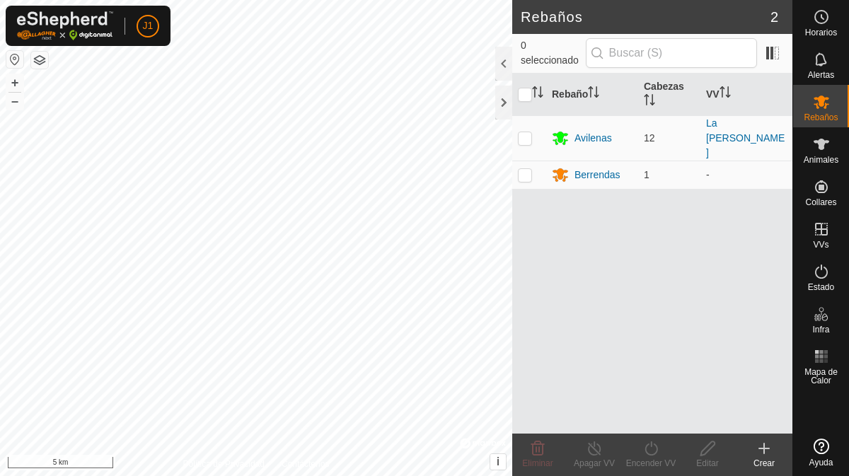 The width and height of the screenshot is (849, 476). I want to click on a: Ayuda, so click(821, 453).